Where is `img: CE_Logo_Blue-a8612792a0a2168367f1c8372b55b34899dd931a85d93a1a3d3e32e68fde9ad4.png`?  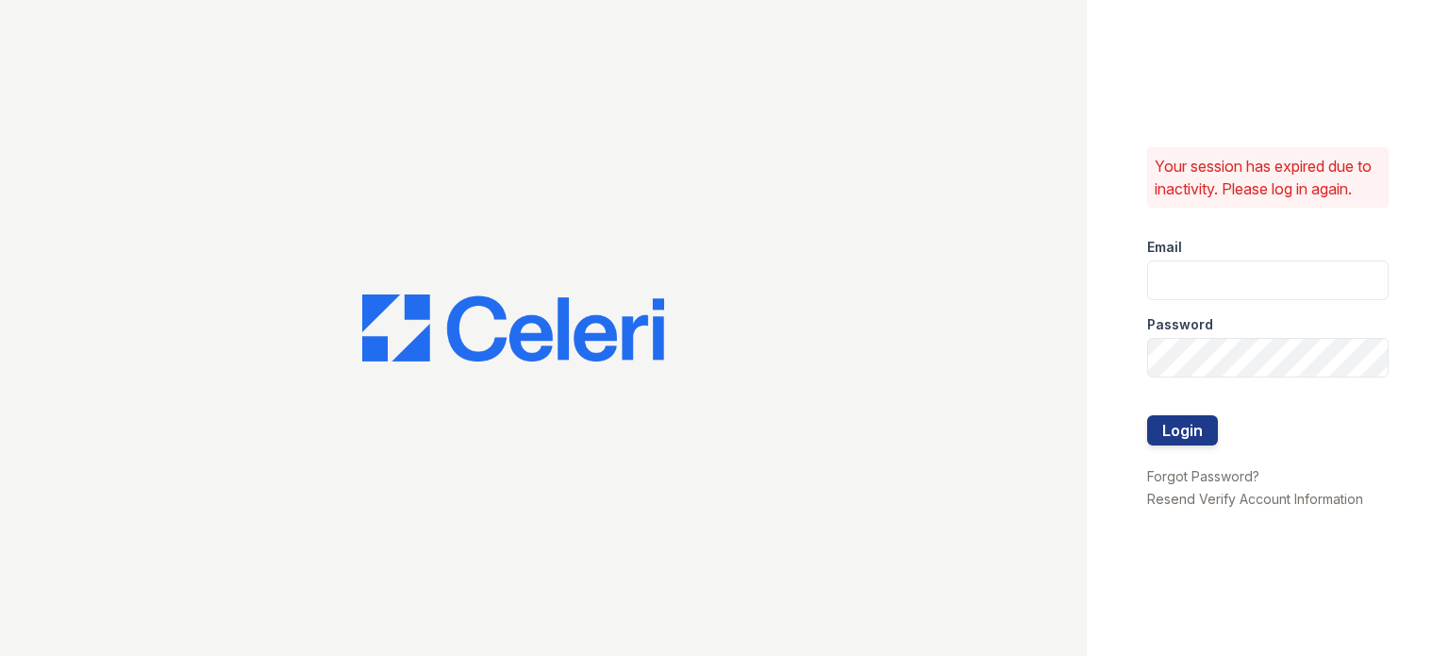
img: CE_Logo_Blue-a8612792a0a2168367f1c8372b55b34899dd931a85d93a1a3d3e32e68fde9ad4.png is located at coordinates (513, 328).